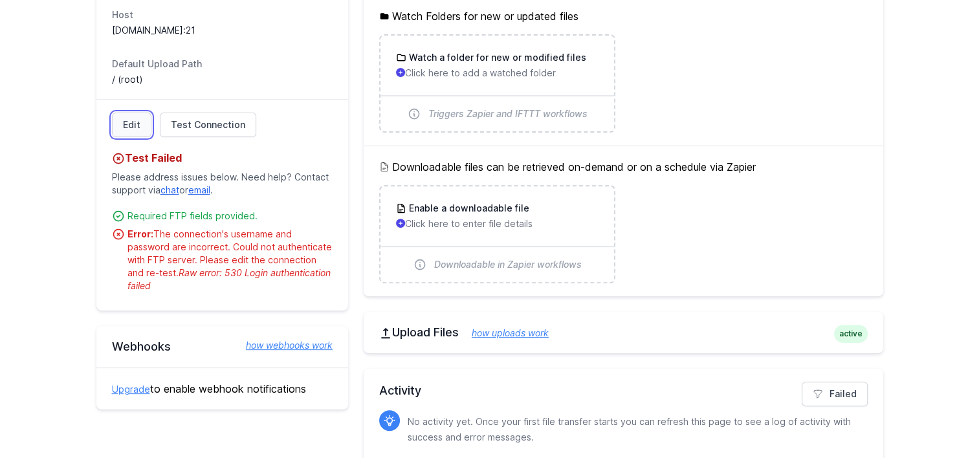  I want to click on a: Enable a downloadable file Click here to enter file details Downloadable in Zapier workflows, so click(497, 234).